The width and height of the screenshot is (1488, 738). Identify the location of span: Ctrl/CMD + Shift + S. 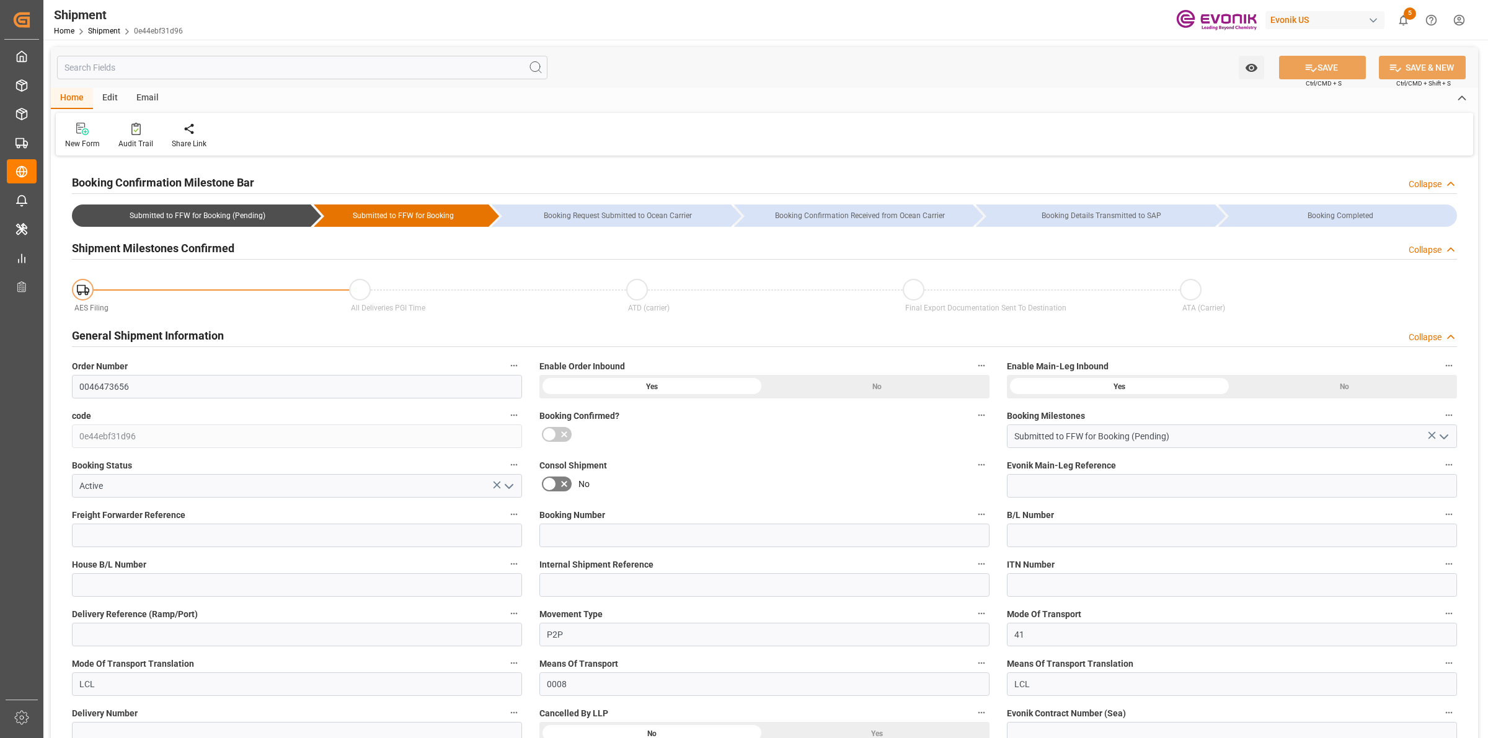
(1423, 83).